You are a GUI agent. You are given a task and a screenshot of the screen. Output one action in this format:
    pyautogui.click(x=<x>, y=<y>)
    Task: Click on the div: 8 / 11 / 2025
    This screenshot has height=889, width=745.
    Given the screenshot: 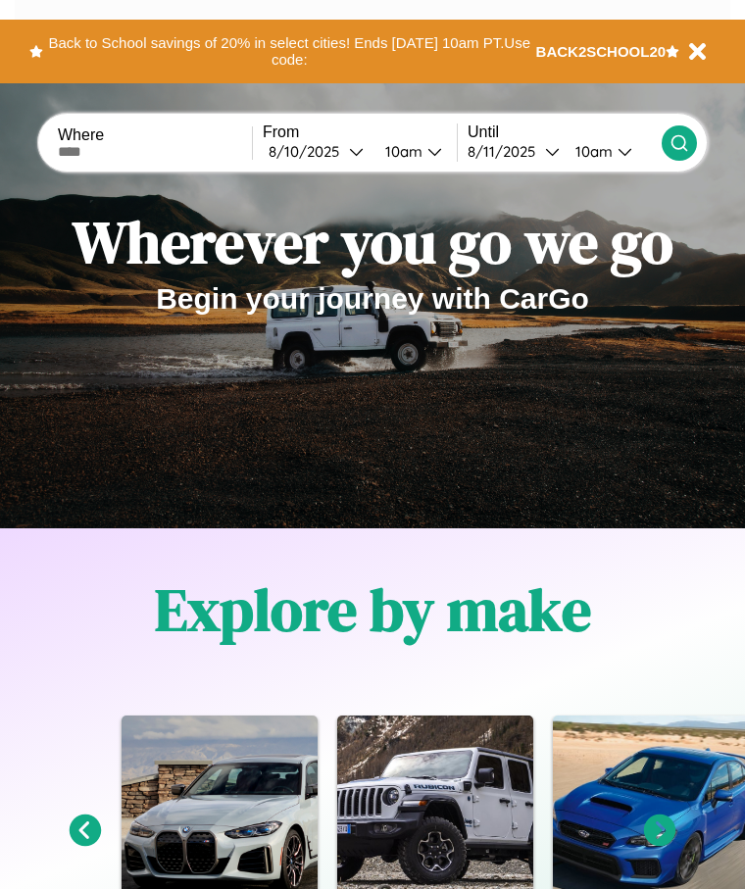 What is the action you would take?
    pyautogui.click(x=506, y=151)
    